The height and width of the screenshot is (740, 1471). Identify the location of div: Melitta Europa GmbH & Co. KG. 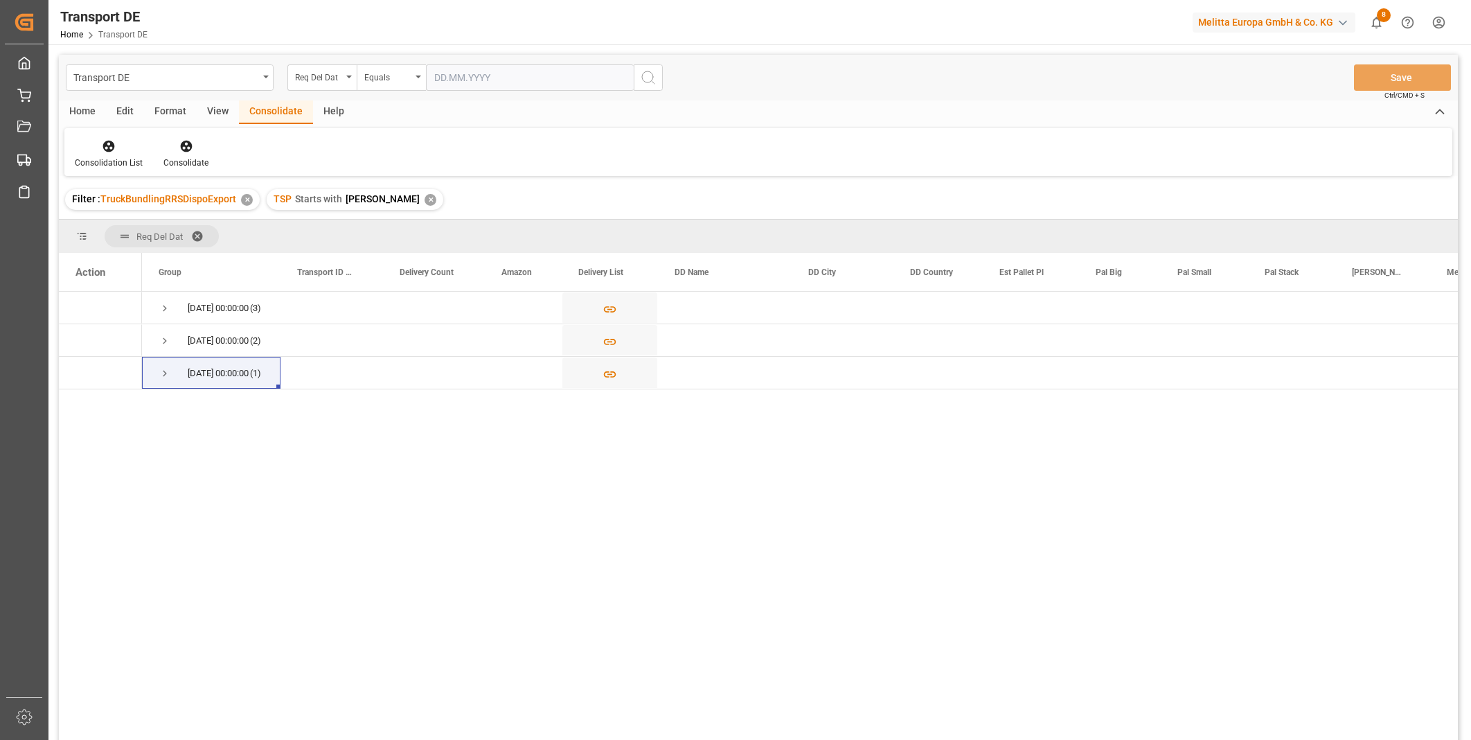
(1274, 22).